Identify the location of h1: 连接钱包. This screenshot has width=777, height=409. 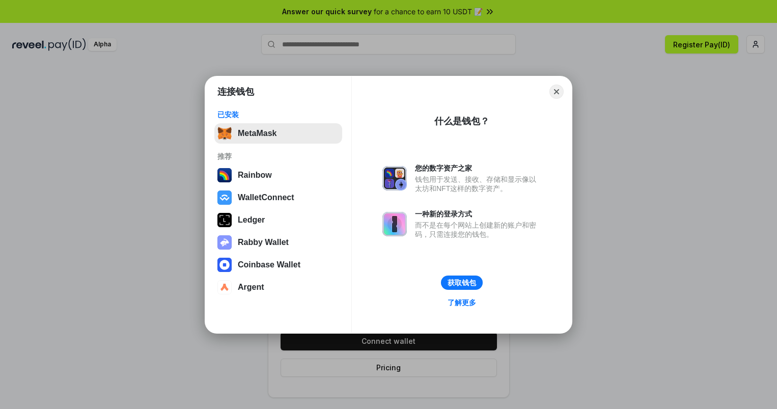
(236, 92).